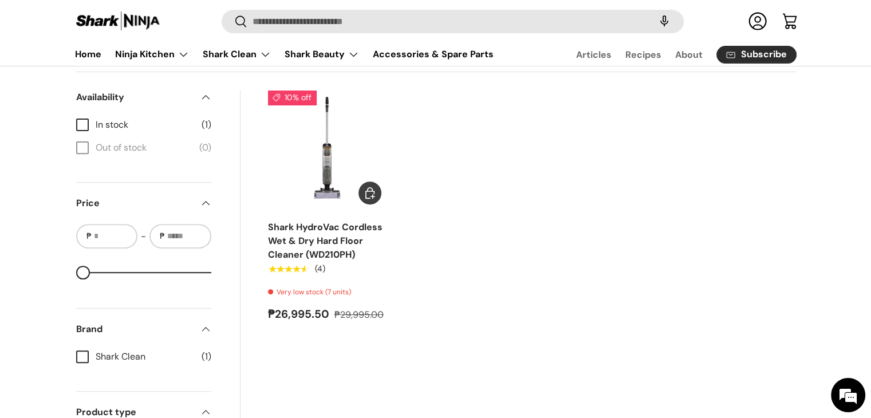 This screenshot has width=871, height=418. Describe the element at coordinates (135, 203) in the screenshot. I see `span: Price` at that location.